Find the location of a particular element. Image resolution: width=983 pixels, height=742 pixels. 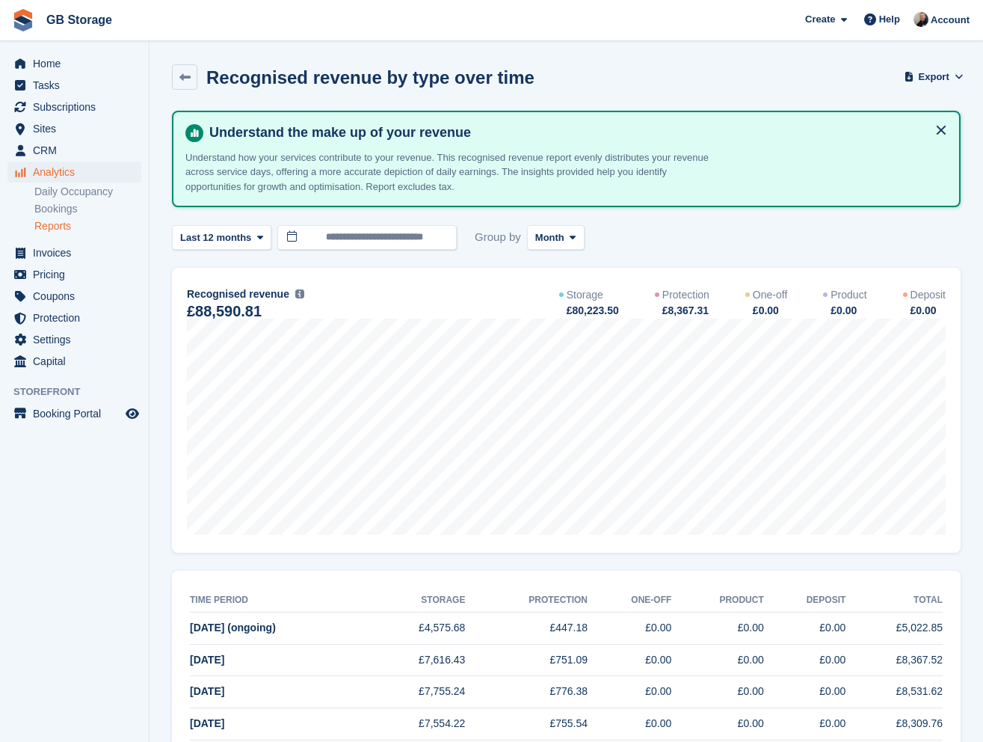

img: icon-info-grey-7440780725fd019a000dd9b08b2336e03edf1995a4989e88bcd33f0948082b44.svg is located at coordinates (300, 294).